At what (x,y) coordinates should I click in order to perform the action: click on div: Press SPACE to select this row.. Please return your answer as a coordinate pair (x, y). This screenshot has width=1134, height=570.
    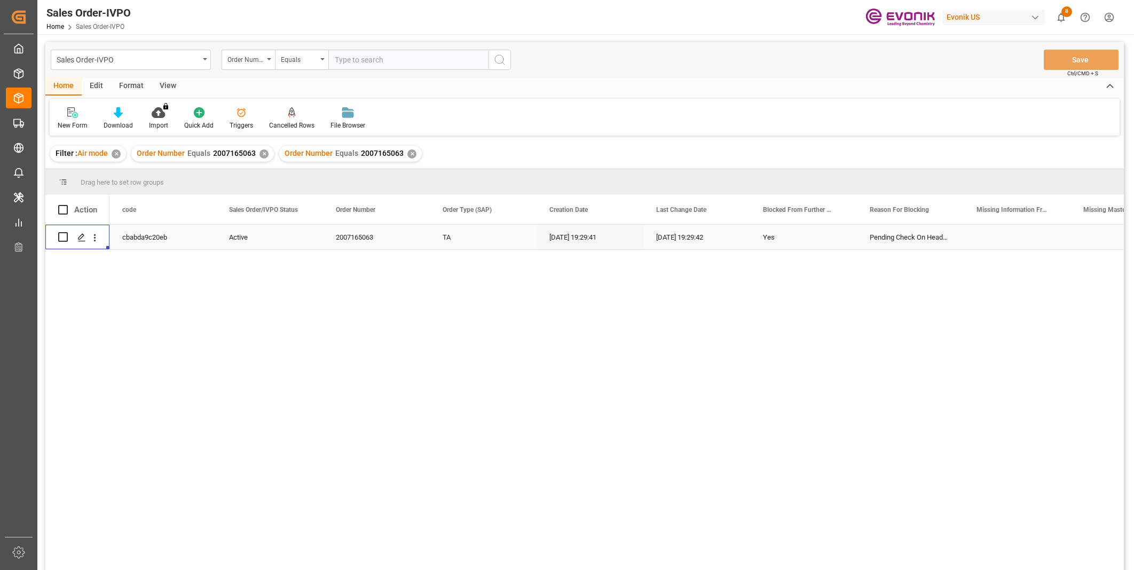
    Looking at the image, I should click on (77, 237).